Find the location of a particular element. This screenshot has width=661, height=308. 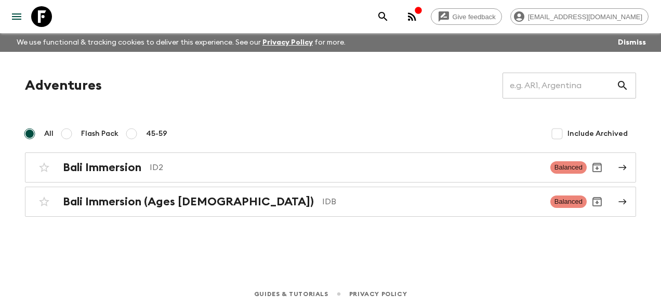

span: Flash Pack is located at coordinates (100, 134).